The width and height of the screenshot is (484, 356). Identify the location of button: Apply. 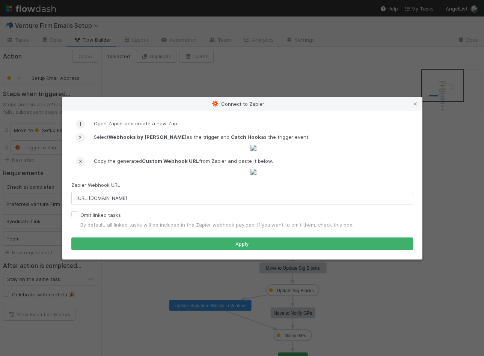
(242, 244).